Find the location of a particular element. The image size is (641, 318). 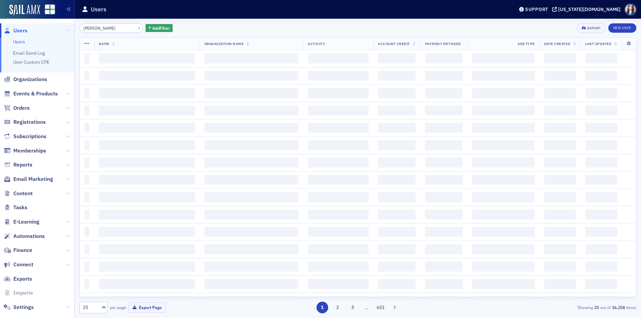

span: Settings is located at coordinates (23, 307).